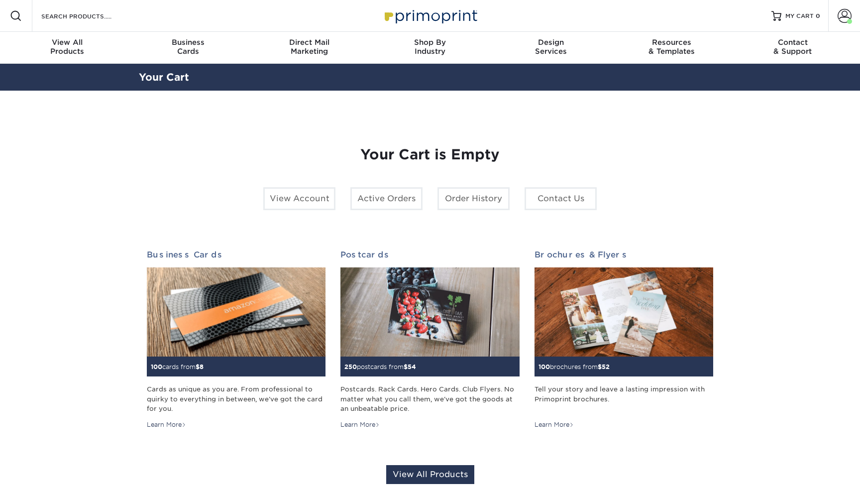  Describe the element at coordinates (309, 47) in the screenshot. I see `div: Marketing` at that location.